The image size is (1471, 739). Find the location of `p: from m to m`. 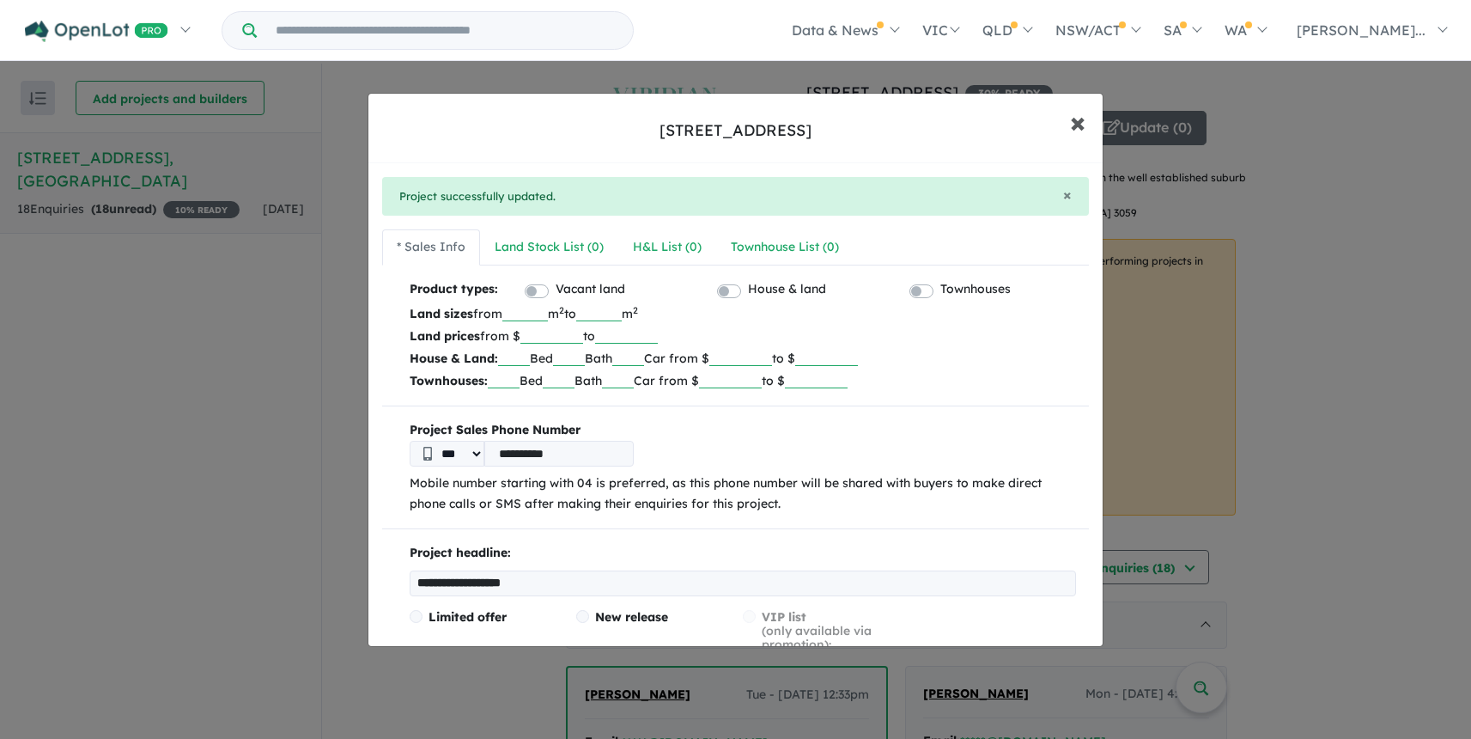

p: from m to m is located at coordinates (743, 314).